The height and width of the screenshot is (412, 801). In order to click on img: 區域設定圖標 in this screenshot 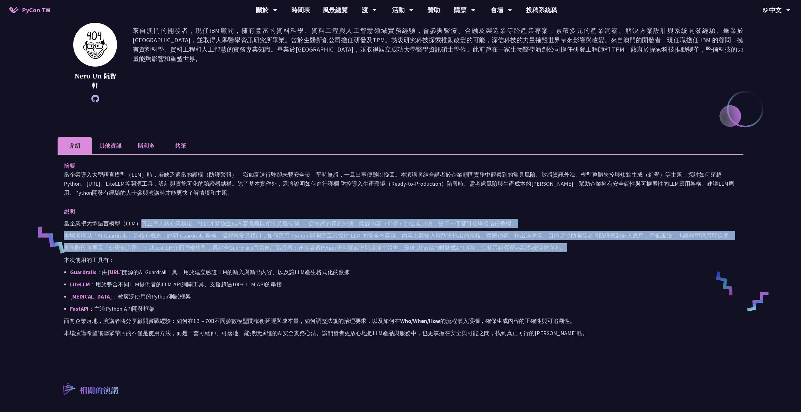, I will do `click(766, 10)`.